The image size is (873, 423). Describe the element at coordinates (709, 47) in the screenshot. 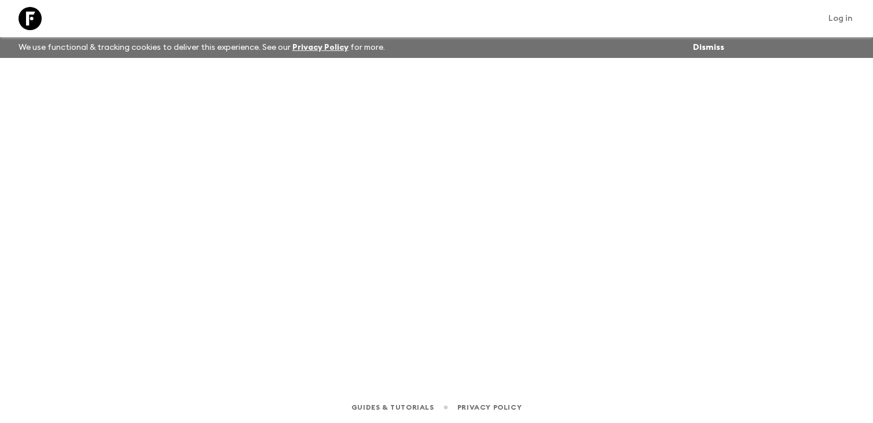

I see `button: Dismiss` at that location.